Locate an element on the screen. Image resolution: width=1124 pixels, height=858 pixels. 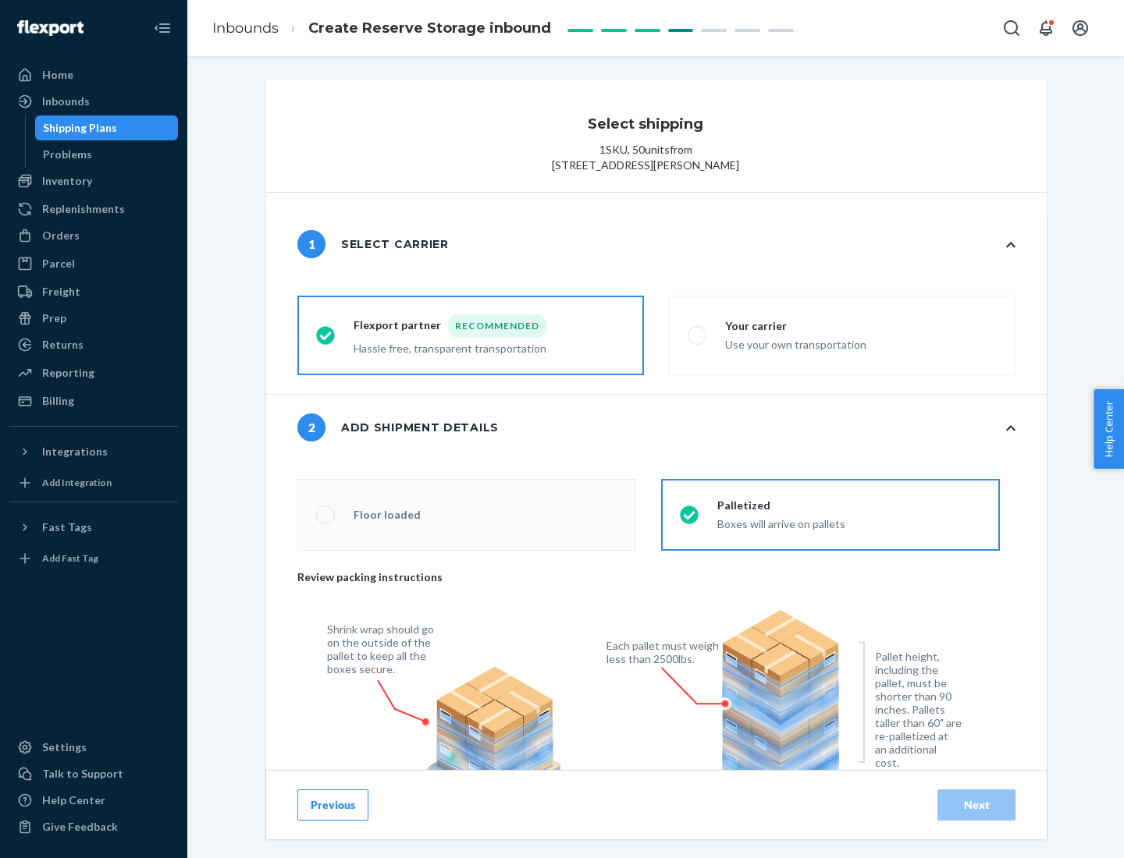
figcaption: Pallet height, including the pallet, must be shorter than 90 inches. Pallets taller than 60" are ... is located at coordinates (918, 709).